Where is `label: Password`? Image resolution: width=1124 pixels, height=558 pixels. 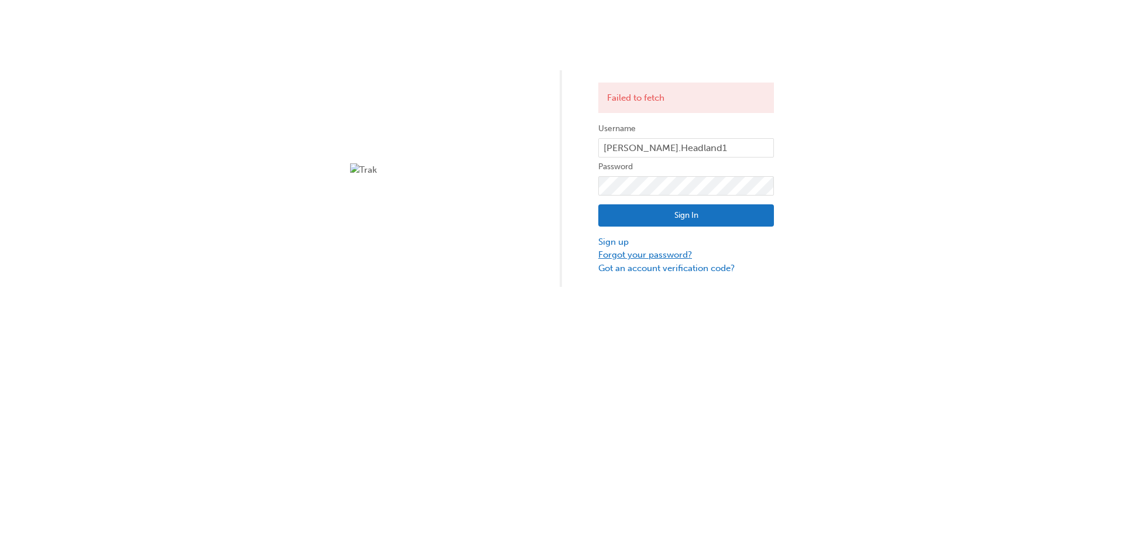
label: Password is located at coordinates (686, 167).